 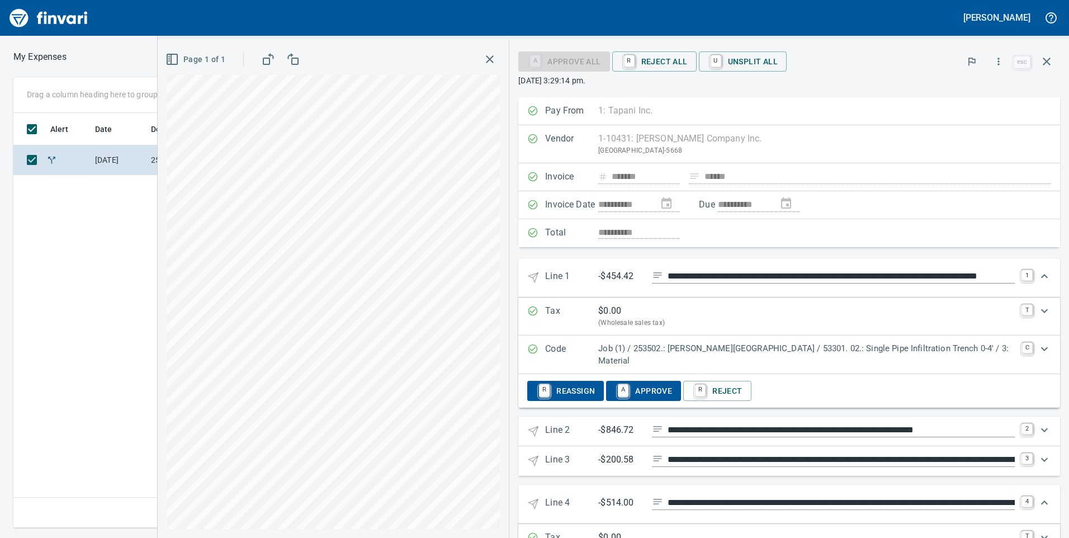 I want to click on p: Line 2, so click(x=571, y=431).